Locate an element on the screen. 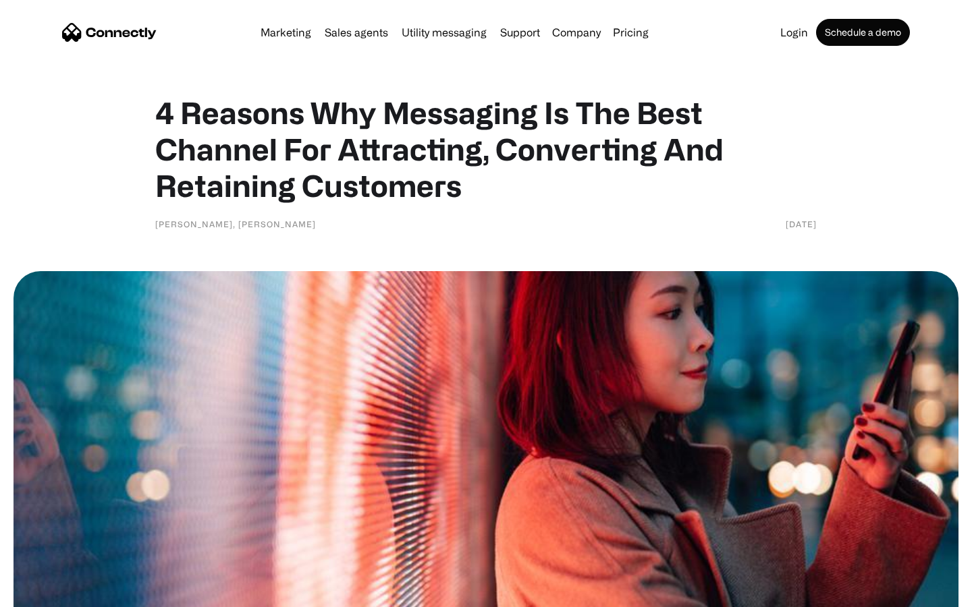 Image resolution: width=972 pixels, height=607 pixels. a: Login is located at coordinates (794, 32).